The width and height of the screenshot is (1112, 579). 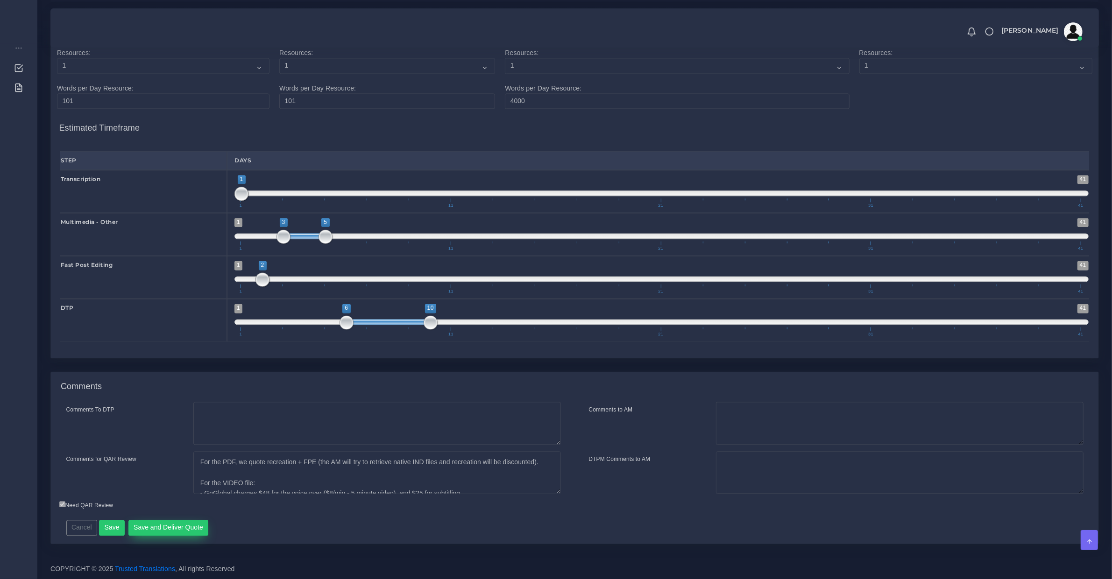 I want to click on strong: Fast Post Editing, so click(x=87, y=265).